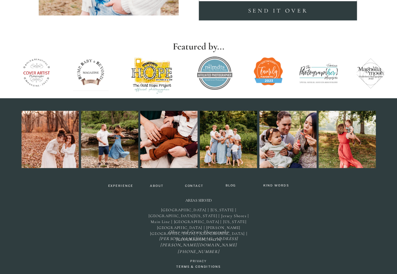 The height and width of the screenshot is (274, 397). What do you see at coordinates (120, 187) in the screenshot?
I see `nav: Experience` at bounding box center [120, 187].